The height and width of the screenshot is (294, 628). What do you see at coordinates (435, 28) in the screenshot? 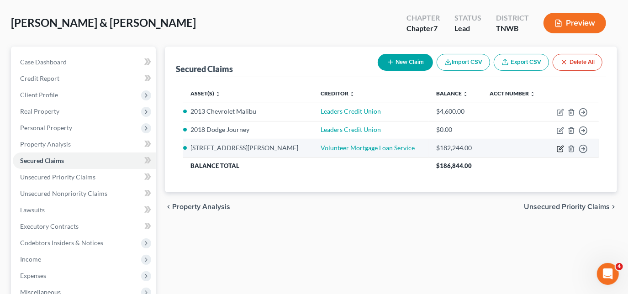
I see `span: 7` at bounding box center [435, 28].